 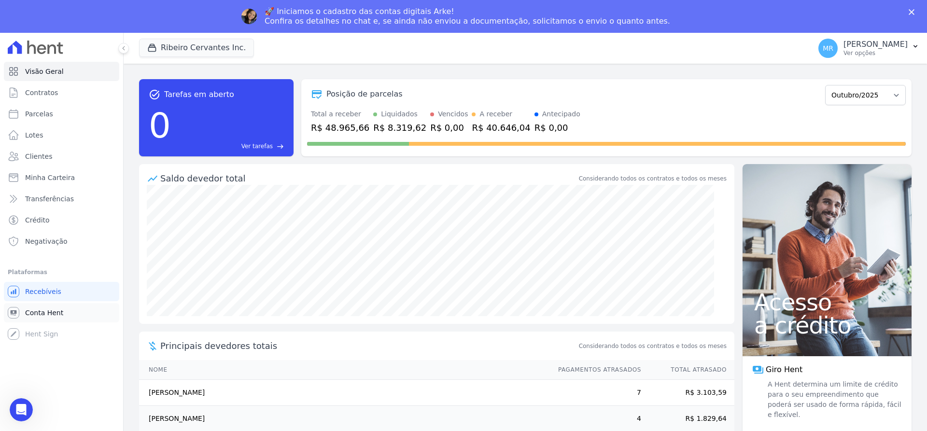 I want to click on a: Conta Hent, so click(x=61, y=313).